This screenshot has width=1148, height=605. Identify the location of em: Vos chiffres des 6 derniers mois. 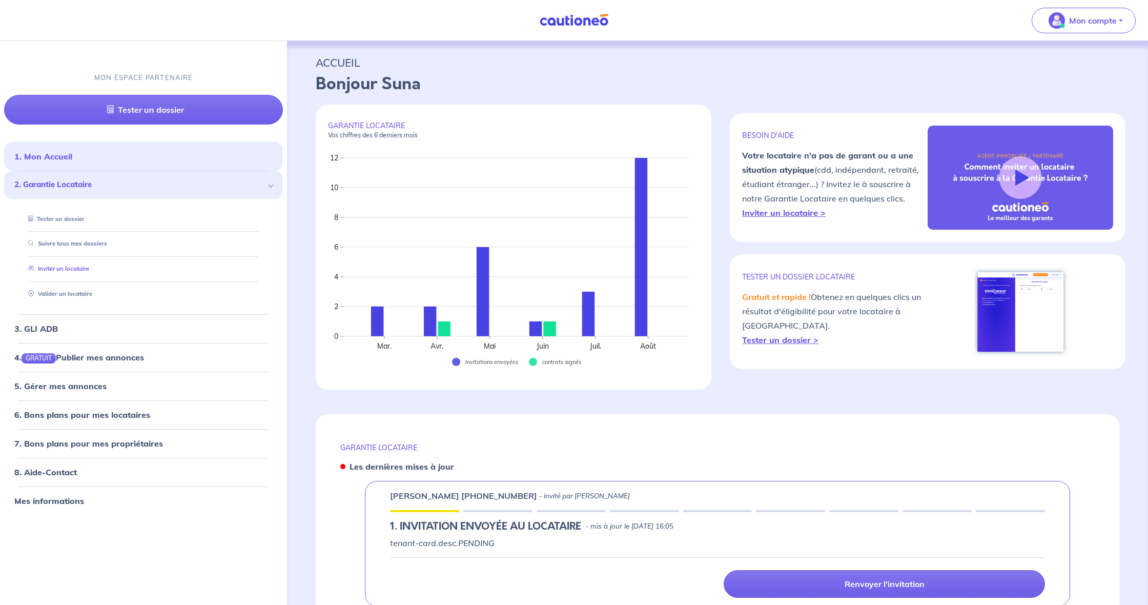
(373, 135).